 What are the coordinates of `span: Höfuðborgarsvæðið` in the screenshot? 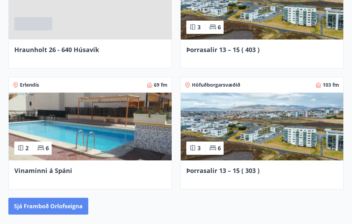 It's located at (216, 85).